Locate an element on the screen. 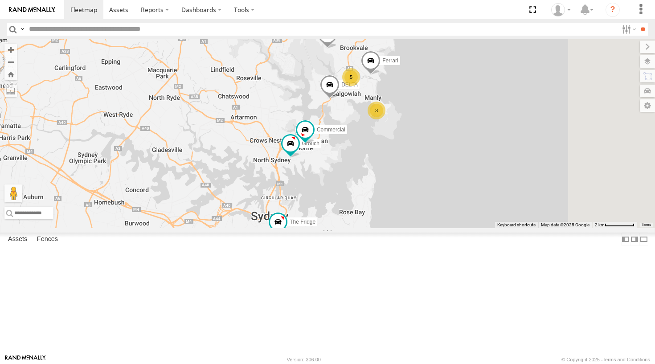 The image size is (655, 364). label: Search Filter Options is located at coordinates (628, 29).